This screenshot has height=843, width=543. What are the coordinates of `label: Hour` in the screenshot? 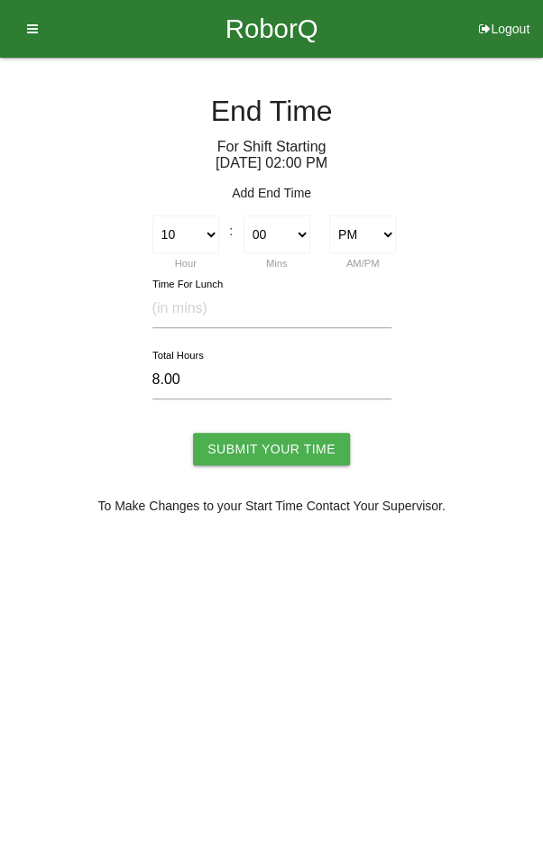 It's located at (186, 263).